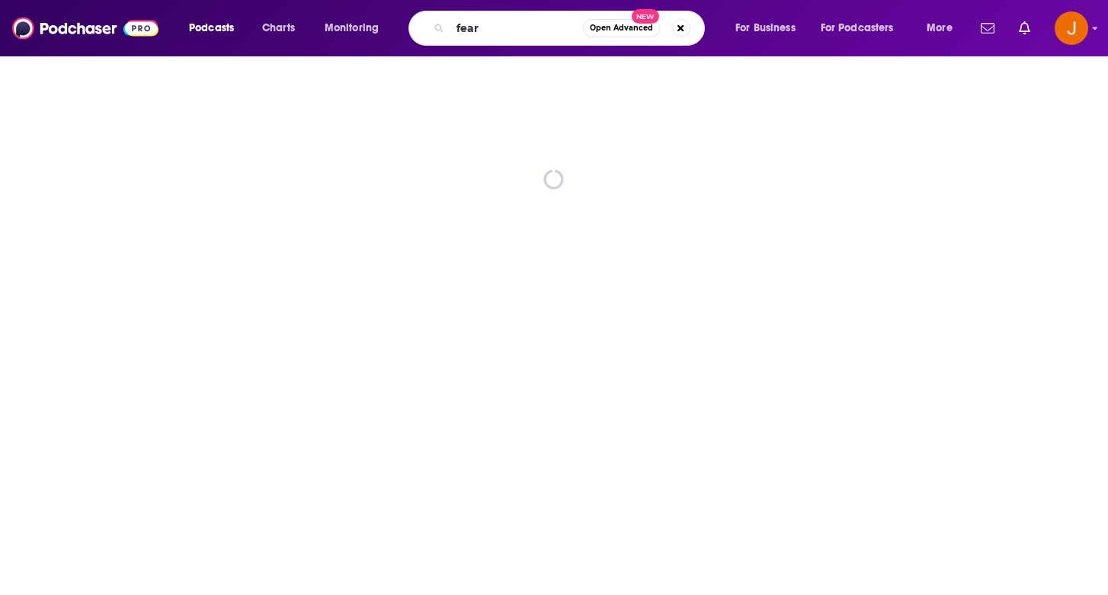  I want to click on img: Podchaser - Follow, Share and Rate Podcasts, so click(85, 28).